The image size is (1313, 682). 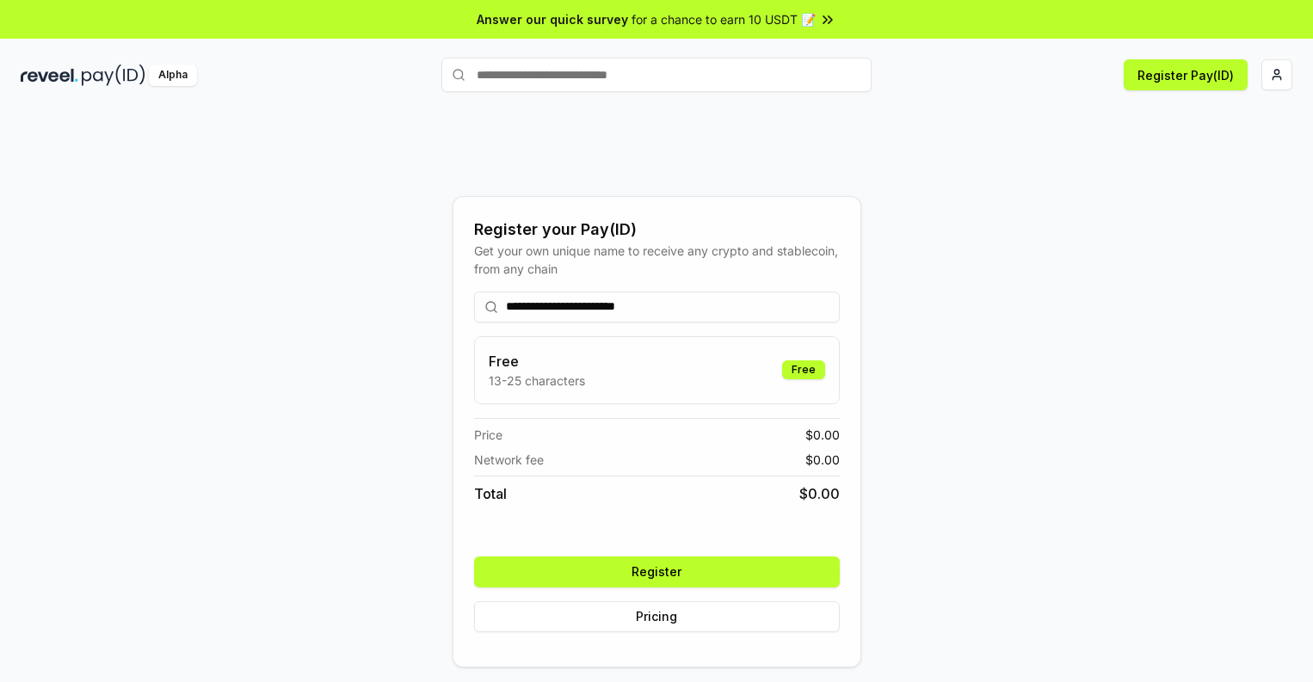 What do you see at coordinates (173, 75) in the screenshot?
I see `div: Alpha` at bounding box center [173, 75].